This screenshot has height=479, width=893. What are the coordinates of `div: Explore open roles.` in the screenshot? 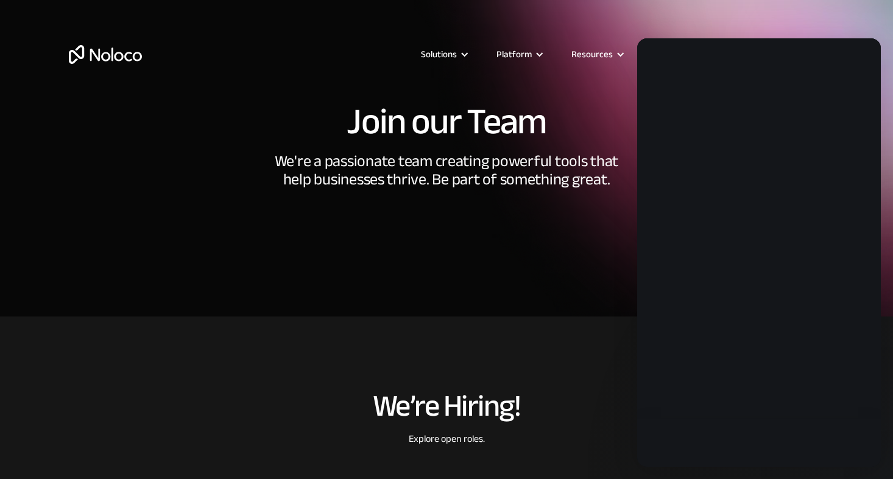 It's located at (447, 454).